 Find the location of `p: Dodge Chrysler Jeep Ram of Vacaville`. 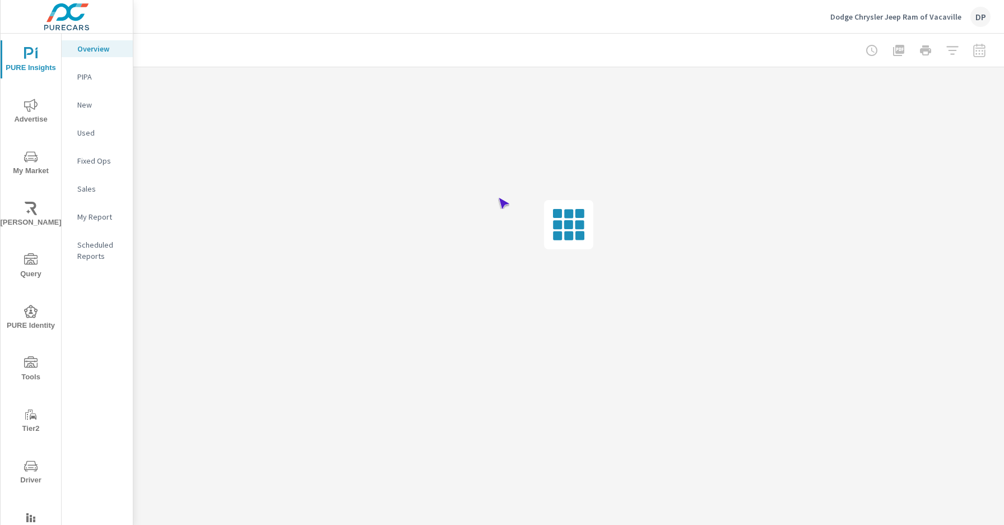

p: Dodge Chrysler Jeep Ram of Vacaville is located at coordinates (896, 17).